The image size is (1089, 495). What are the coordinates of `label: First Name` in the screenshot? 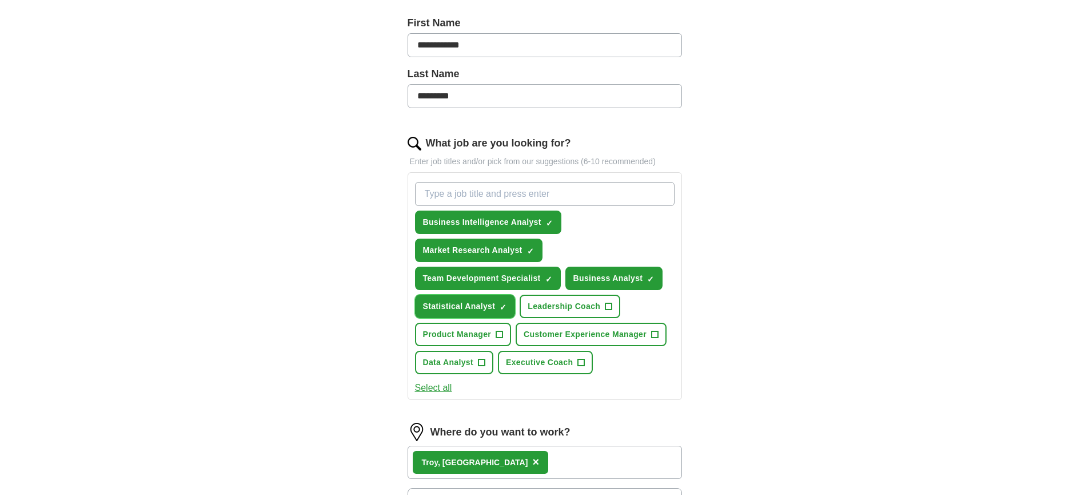 It's located at (545, 23).